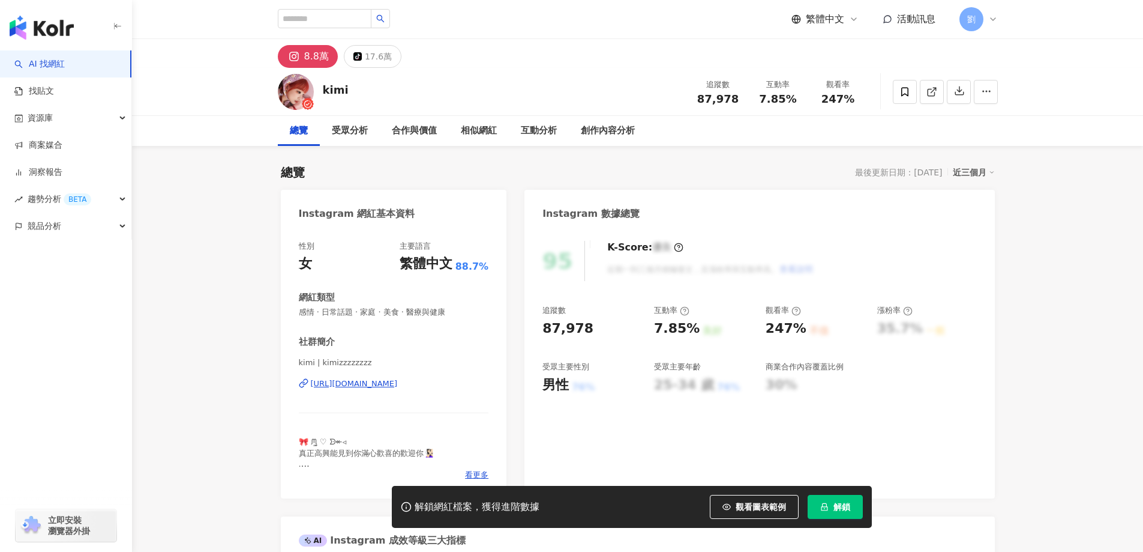 The width and height of the screenshot is (1143, 552). I want to click on span: kimi | kimizzzzzzzz, so click(394, 363).